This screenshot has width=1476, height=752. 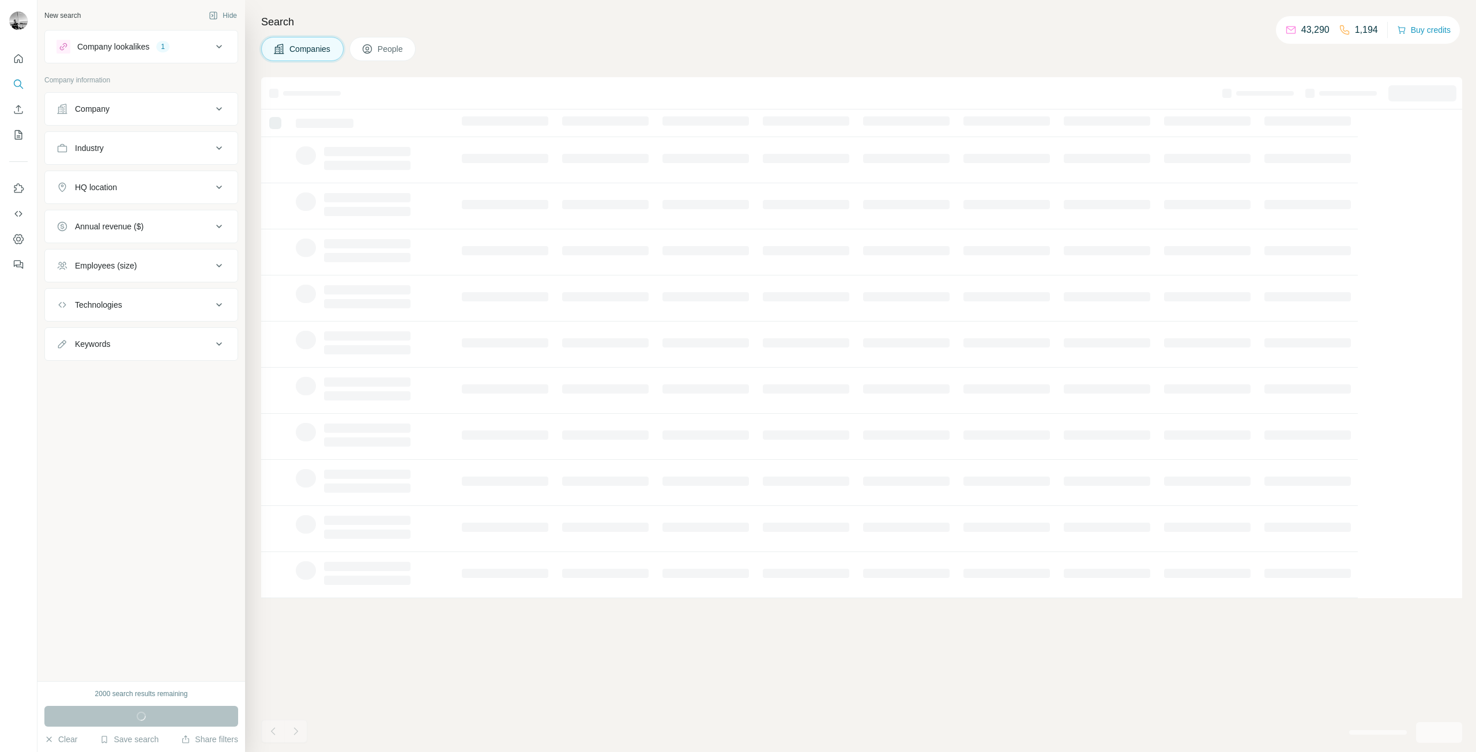 What do you see at coordinates (109, 227) in the screenshot?
I see `div: Annual revenue ($)` at bounding box center [109, 227].